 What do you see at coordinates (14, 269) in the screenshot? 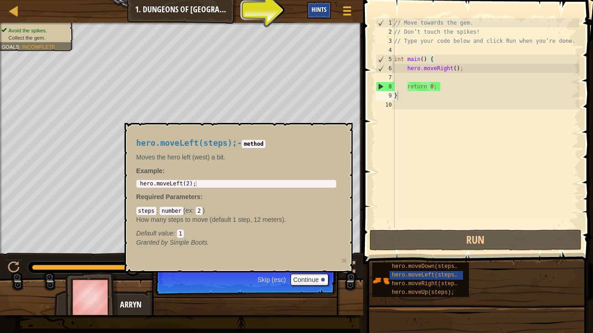
I see `button: Ctrl + P: Play` at bounding box center [14, 269].